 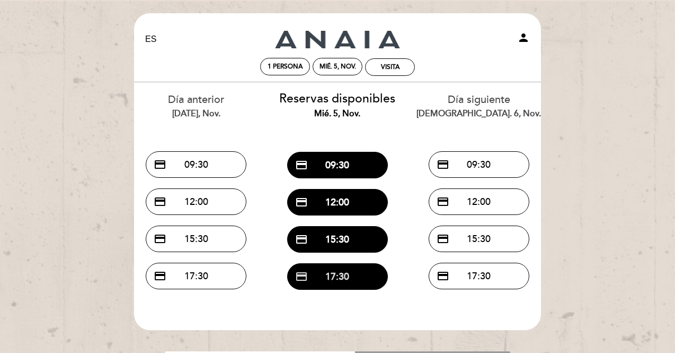 What do you see at coordinates (285, 66) in the screenshot?
I see `span: 1 persona` at bounding box center [285, 66].